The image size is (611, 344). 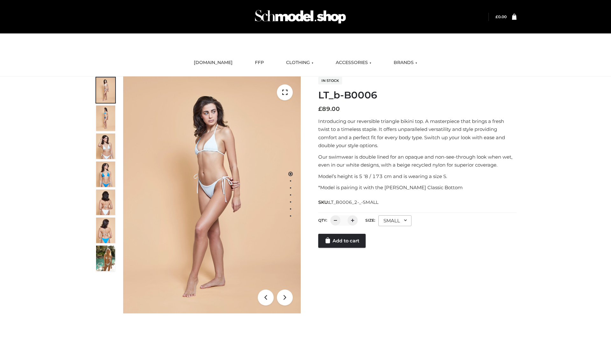 I want to click on img: Schmodel Admin 964, so click(x=300, y=17).